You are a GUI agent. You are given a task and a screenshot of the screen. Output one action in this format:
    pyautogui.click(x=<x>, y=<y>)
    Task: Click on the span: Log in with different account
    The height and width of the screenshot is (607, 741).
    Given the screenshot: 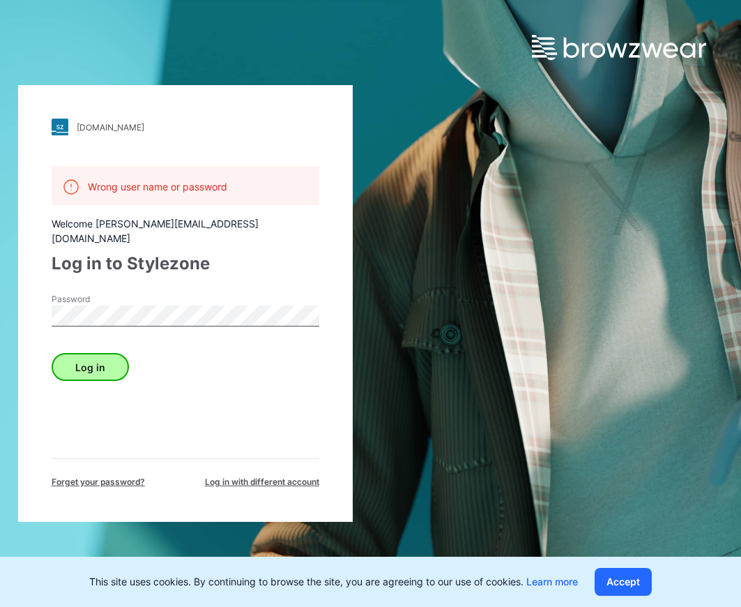 What is the action you would take?
    pyautogui.click(x=262, y=482)
    